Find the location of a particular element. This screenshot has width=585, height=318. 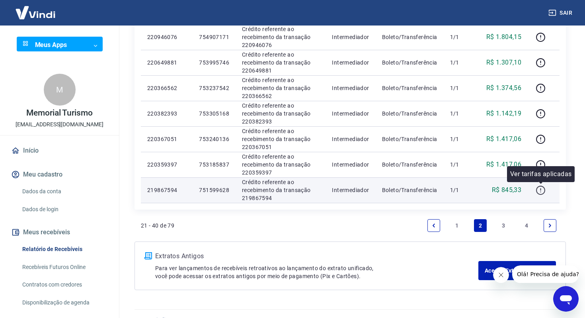

p: 220946076 is located at coordinates (167, 37).